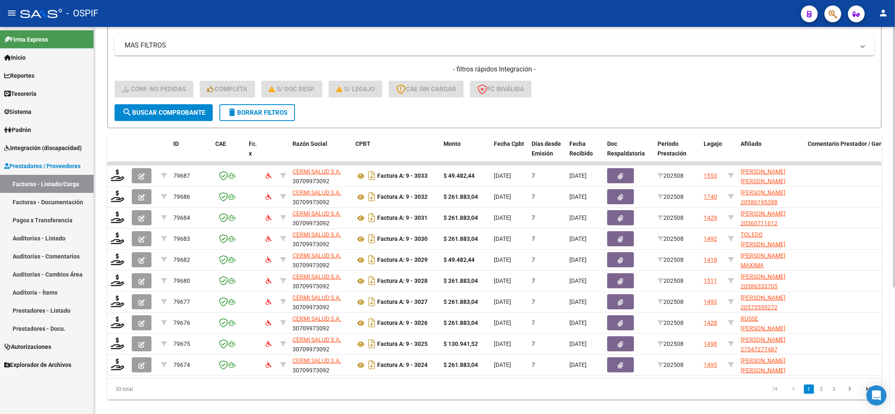 The image size is (895, 414). Describe the element at coordinates (18, 112) in the screenshot. I see `span: Sistema` at that location.